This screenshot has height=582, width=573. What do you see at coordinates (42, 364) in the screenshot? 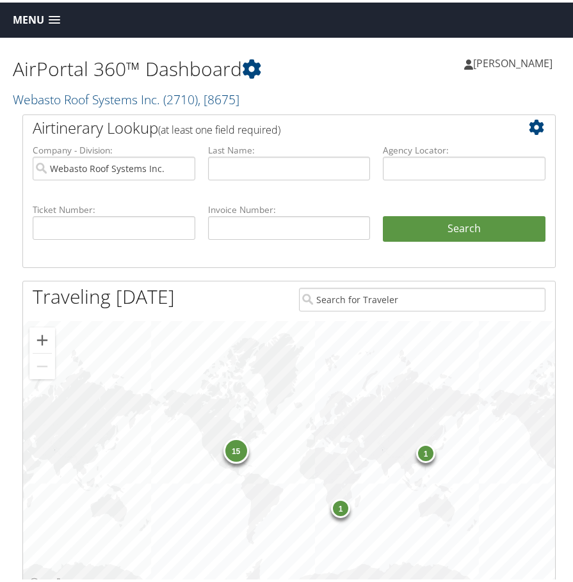
I see `button: Zoom out` at bounding box center [42, 364].